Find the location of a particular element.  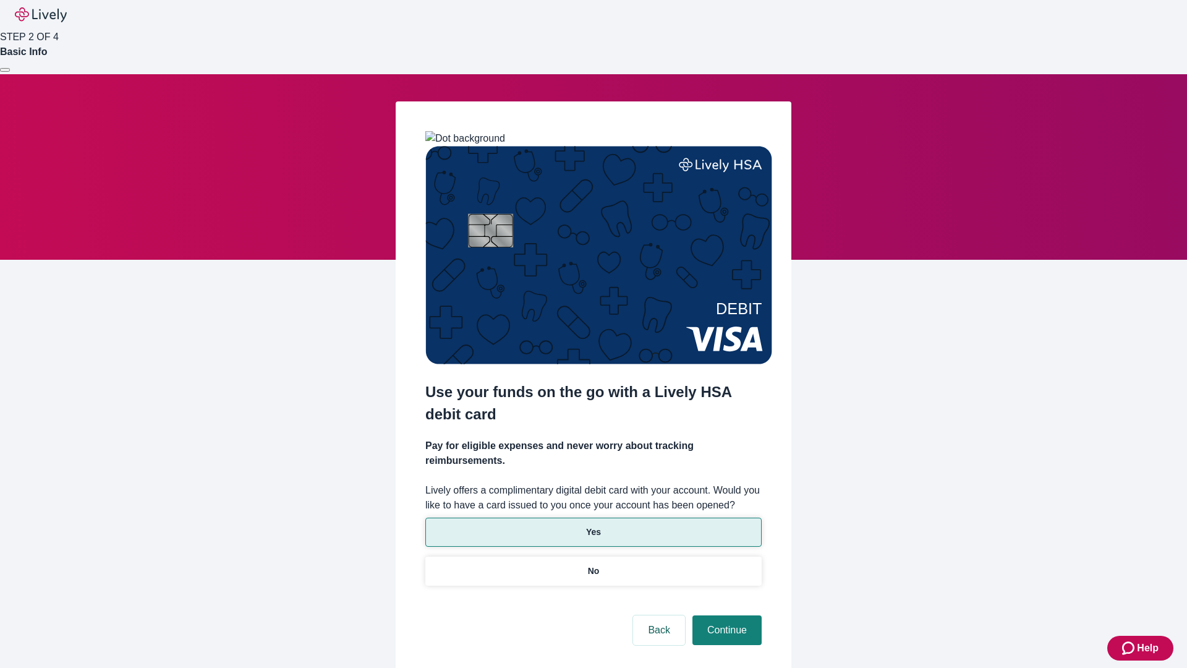

h4: Pay for eligible expenses and never worry about tracking reimbursements. is located at coordinates (593, 453).